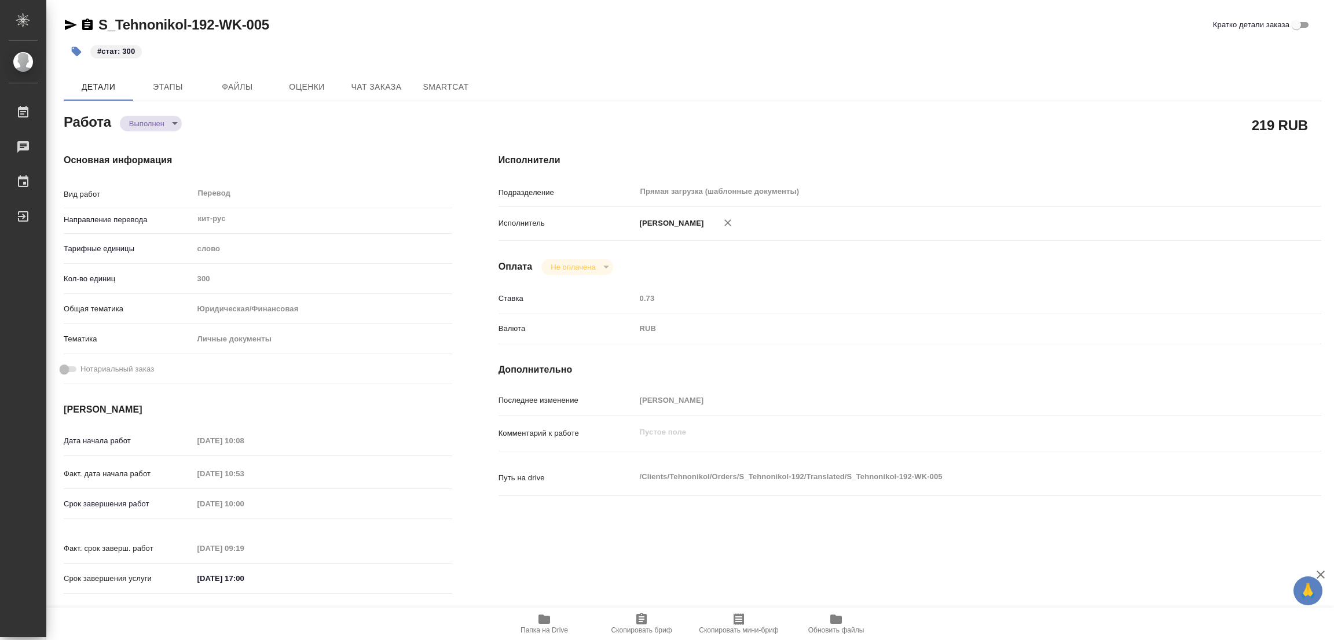  I want to click on p: Исполнитель, so click(567, 223).